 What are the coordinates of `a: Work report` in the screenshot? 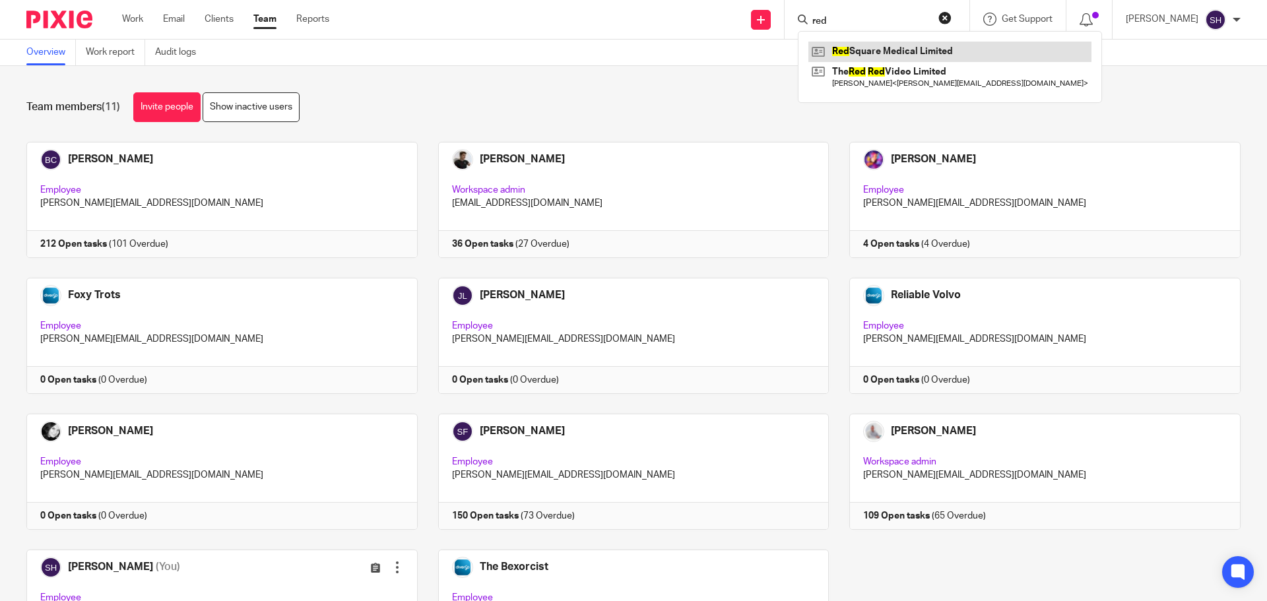 It's located at (115, 52).